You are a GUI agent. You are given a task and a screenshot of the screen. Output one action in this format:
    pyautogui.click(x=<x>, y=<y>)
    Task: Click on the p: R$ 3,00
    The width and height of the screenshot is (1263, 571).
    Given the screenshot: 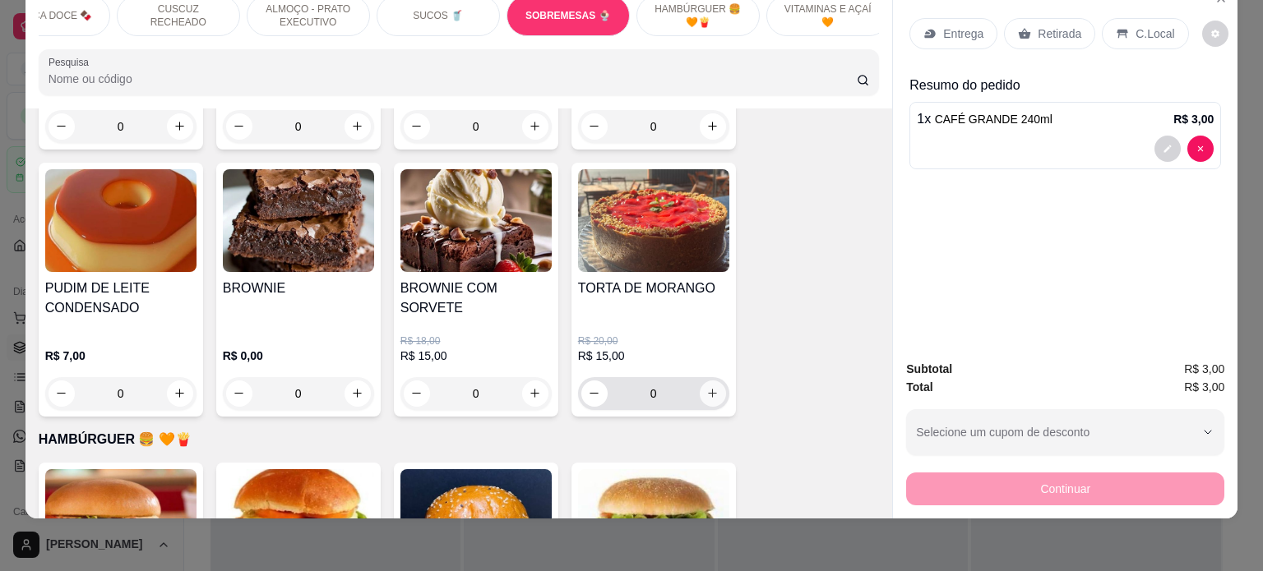 What is the action you would take?
    pyautogui.click(x=1193, y=119)
    